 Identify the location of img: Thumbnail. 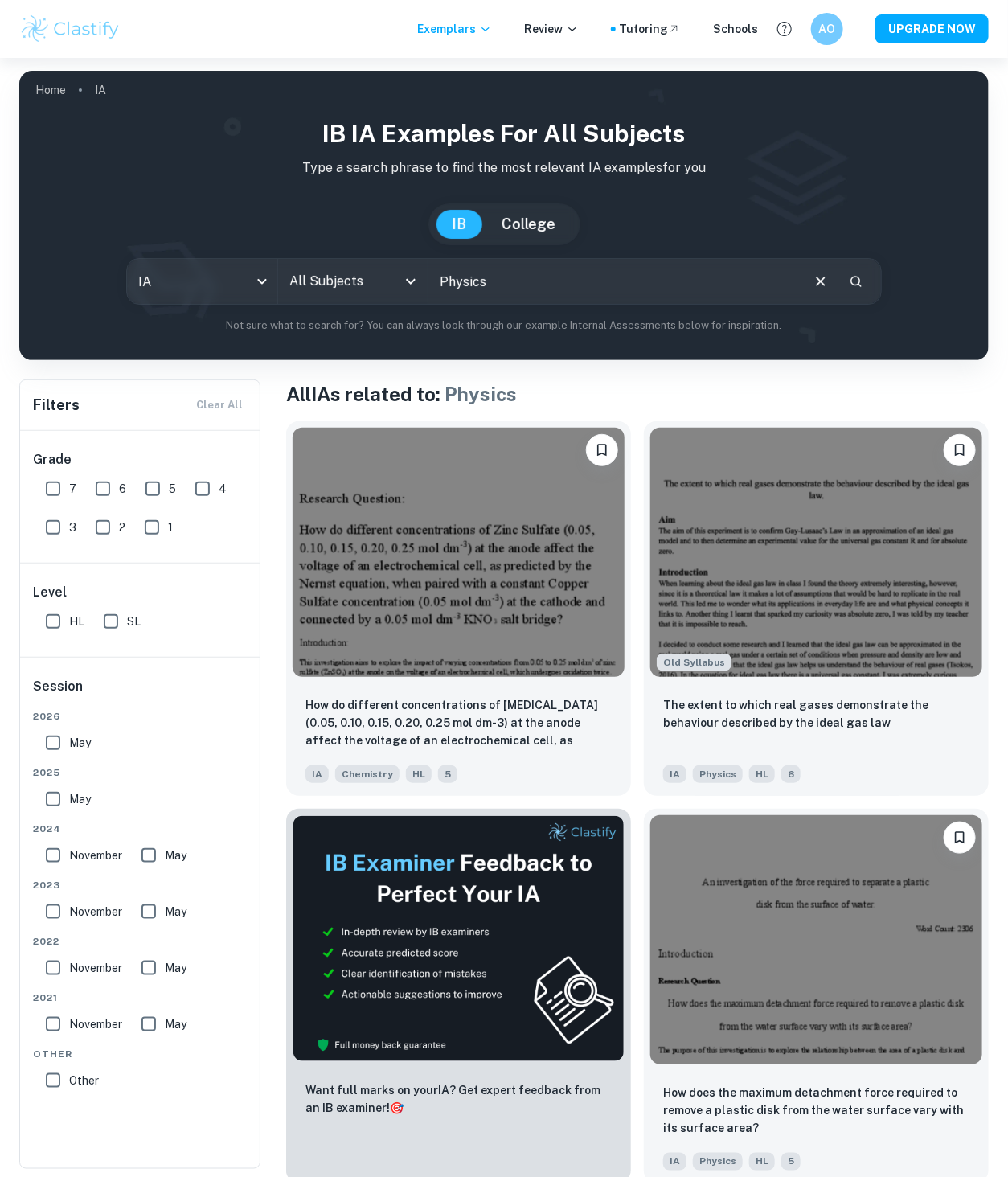
(458, 938).